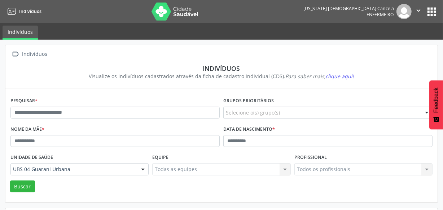  What do you see at coordinates (380, 14) in the screenshot?
I see `span: Enfermeiro` at bounding box center [380, 14].